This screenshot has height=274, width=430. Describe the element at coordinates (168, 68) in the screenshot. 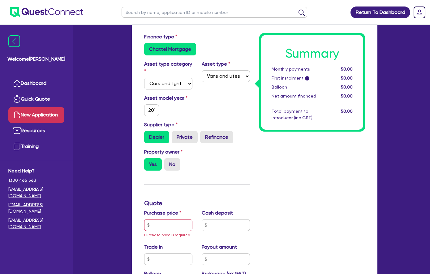

I see `label: Asset type category` at that location.